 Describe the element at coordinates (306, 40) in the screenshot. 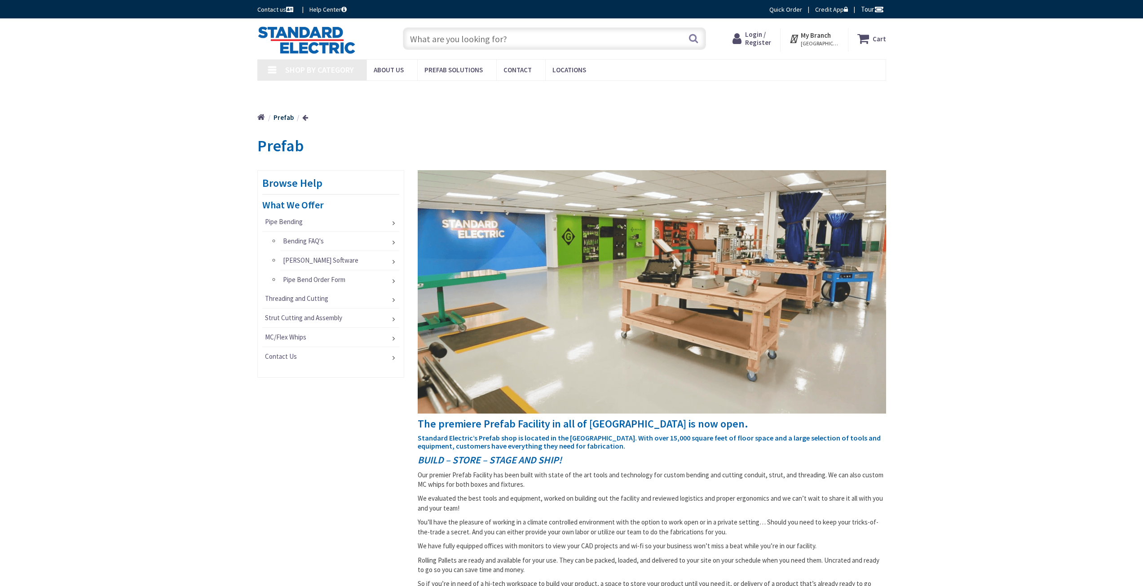

I see `img: Standard Electric` at that location.